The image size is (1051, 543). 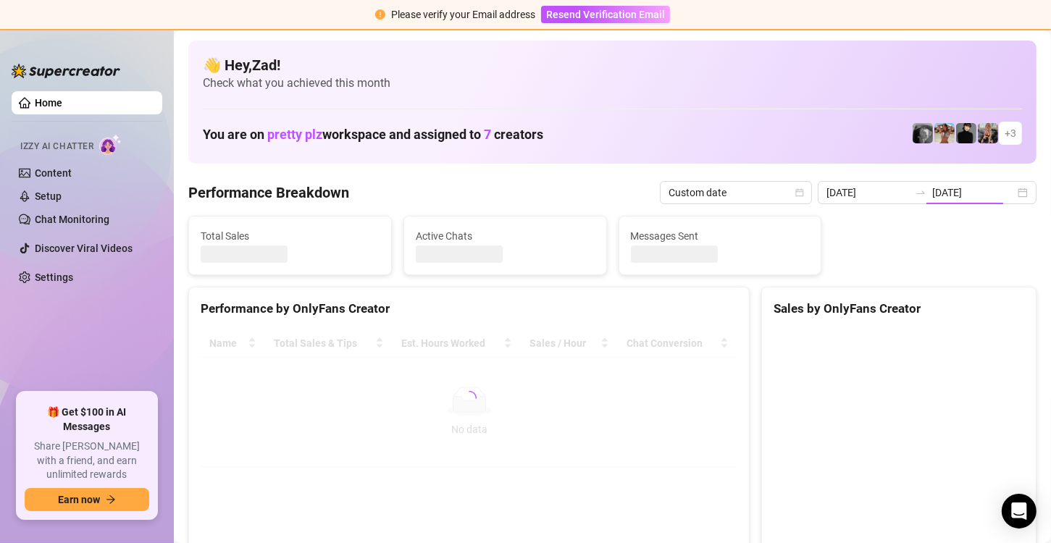 I want to click on img: AI Chatter, so click(x=110, y=144).